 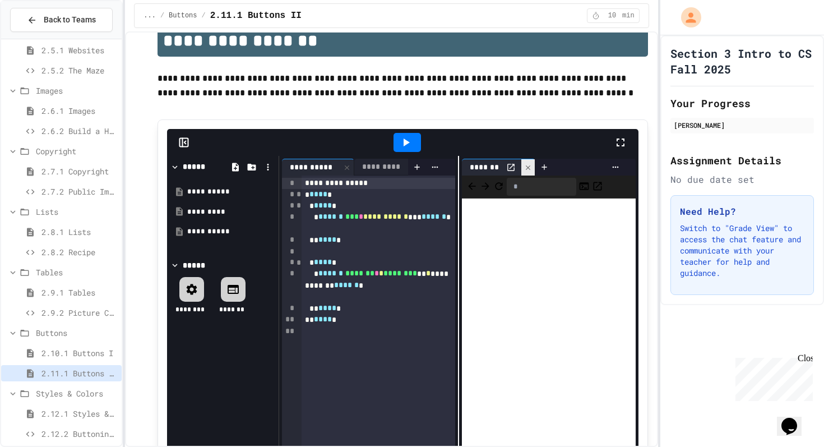 I want to click on span: 2.12.2 Buttoning Up, so click(x=79, y=433).